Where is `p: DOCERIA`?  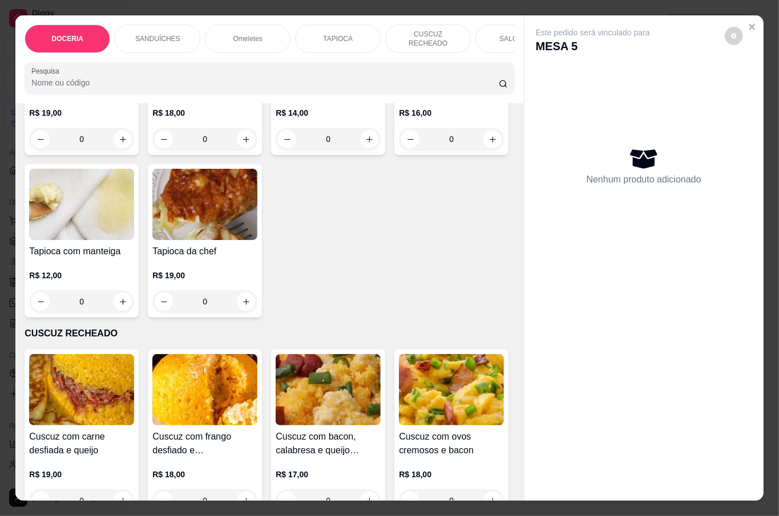 p: DOCERIA is located at coordinates (67, 39).